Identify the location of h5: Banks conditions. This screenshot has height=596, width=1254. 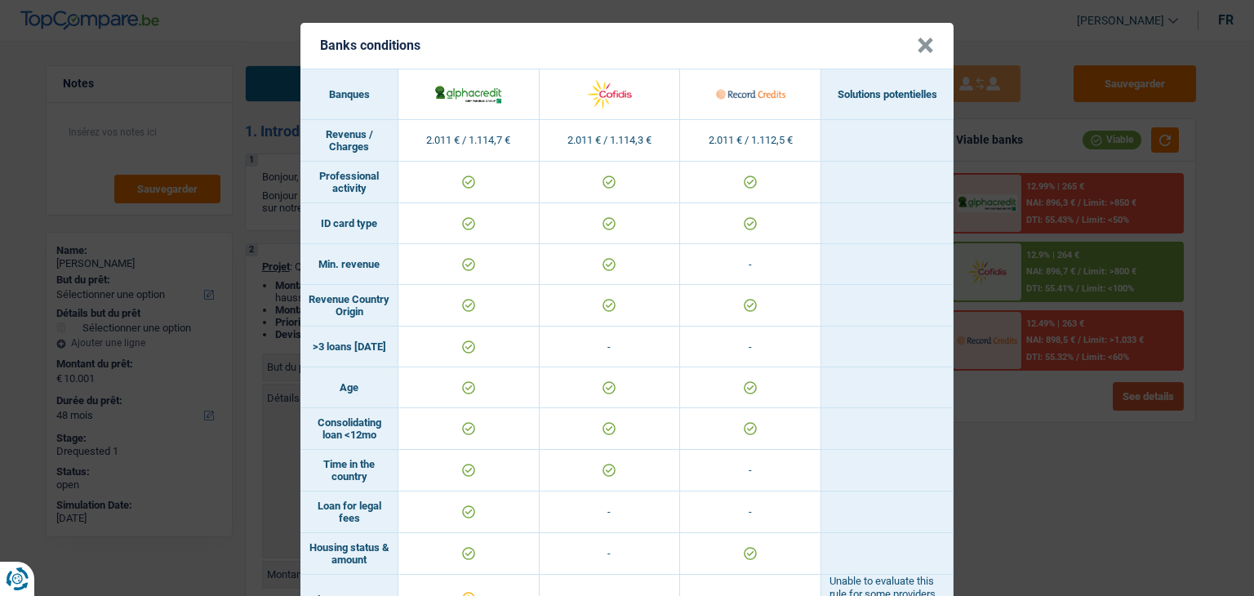
(370, 45).